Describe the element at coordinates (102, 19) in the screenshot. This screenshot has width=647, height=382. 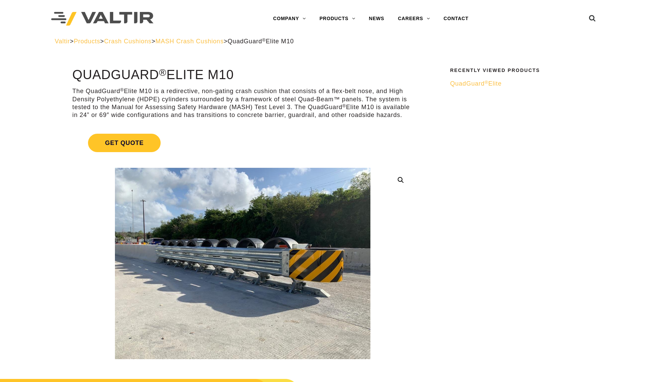
I see `img: Valtir` at that location.